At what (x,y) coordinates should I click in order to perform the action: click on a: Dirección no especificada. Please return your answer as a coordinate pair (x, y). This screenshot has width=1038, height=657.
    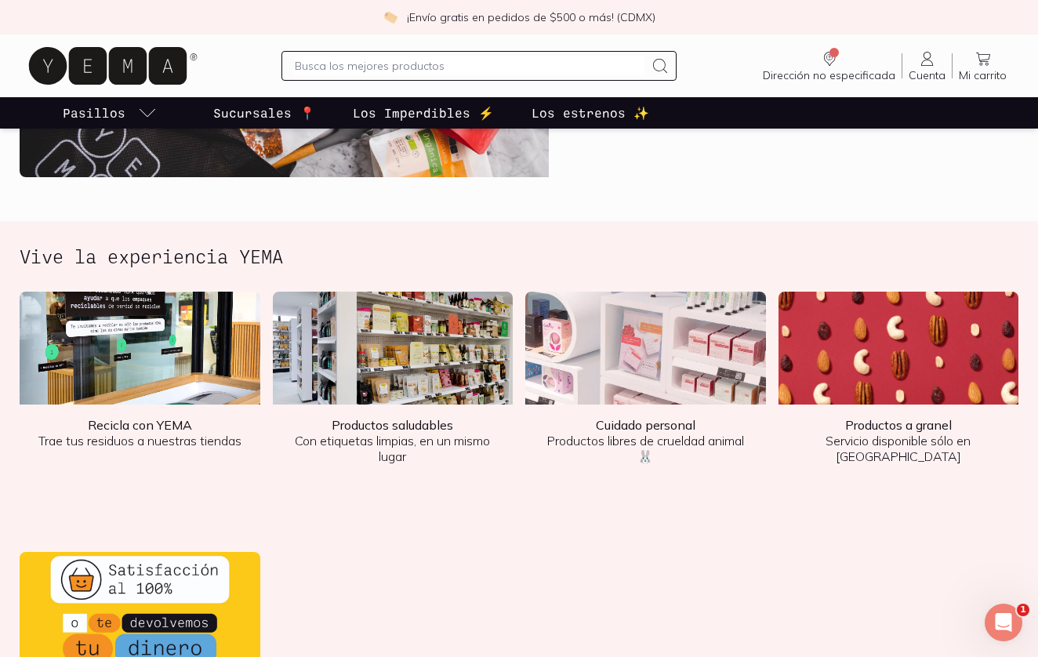
    Looking at the image, I should click on (829, 66).